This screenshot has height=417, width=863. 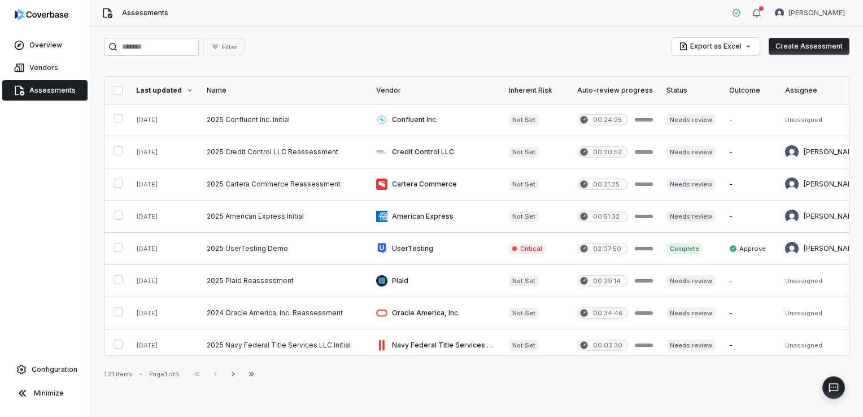 I want to click on span: Filter, so click(x=229, y=47).